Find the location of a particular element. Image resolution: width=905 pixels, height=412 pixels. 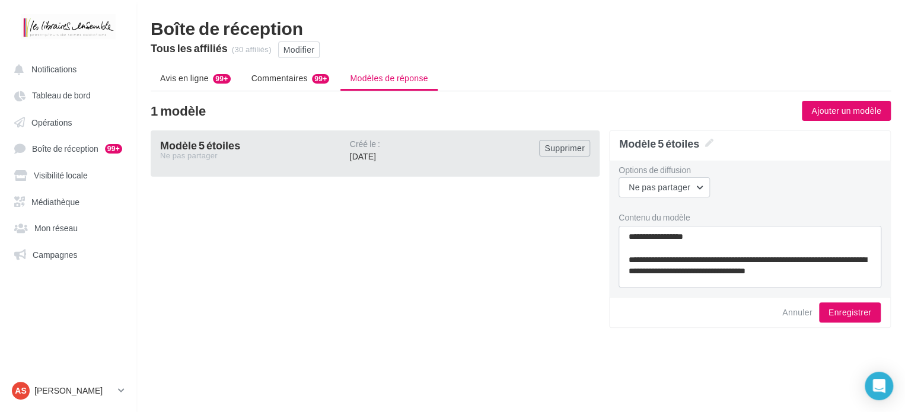

a: Tableau de bord is located at coordinates (68, 95).